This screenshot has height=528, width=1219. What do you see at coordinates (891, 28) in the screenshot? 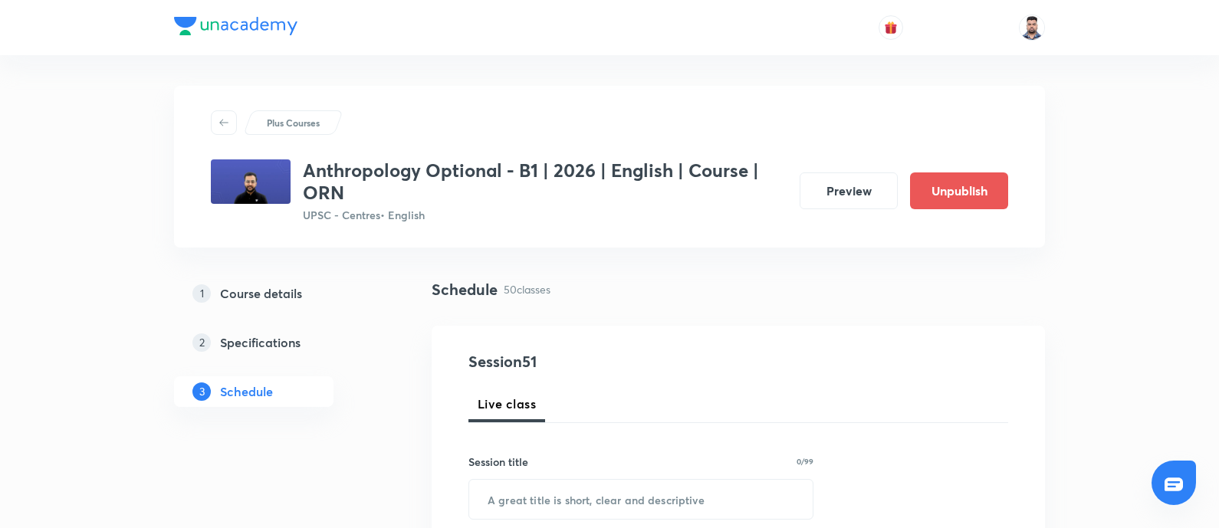
I see `img: avatar` at bounding box center [891, 28].